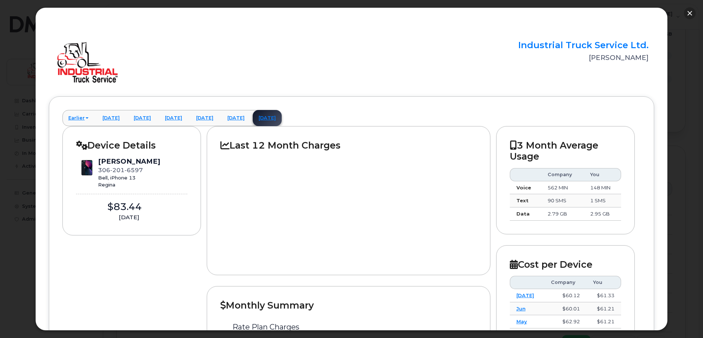 This screenshot has width=703, height=338. Describe the element at coordinates (604, 282) in the screenshot. I see `th: You` at that location.